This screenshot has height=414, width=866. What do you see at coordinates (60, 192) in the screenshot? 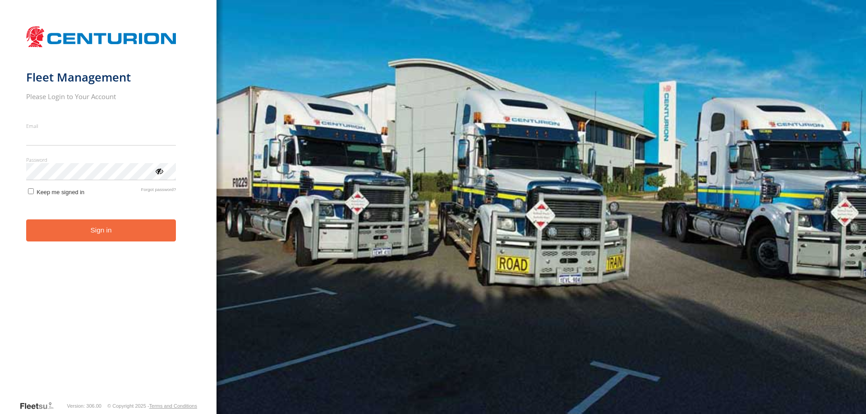
I see `span: Keep me signed in` at bounding box center [60, 192].